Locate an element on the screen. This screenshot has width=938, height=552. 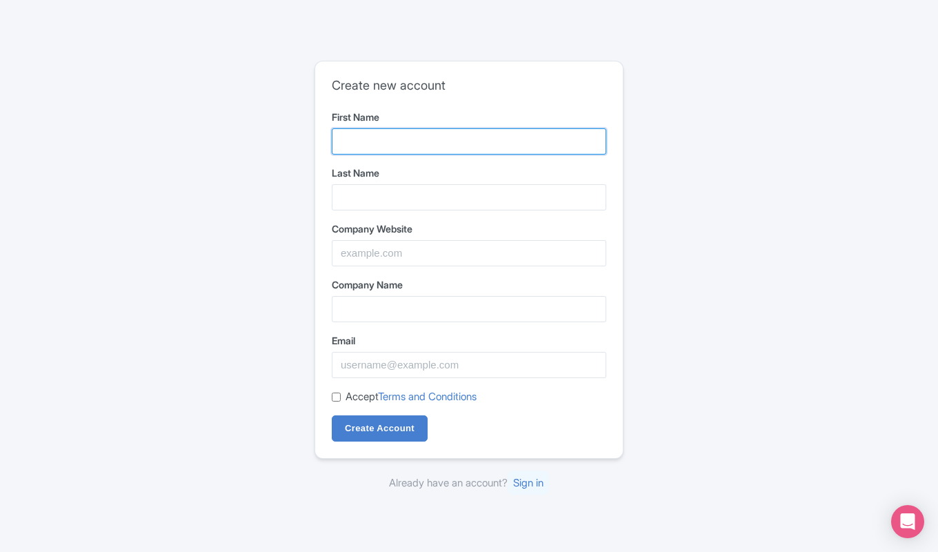
input: example.com is located at coordinates (469, 253).